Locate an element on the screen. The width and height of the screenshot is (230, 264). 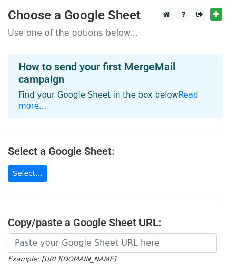
h3: Choose a Google Sheet is located at coordinates (115, 15).